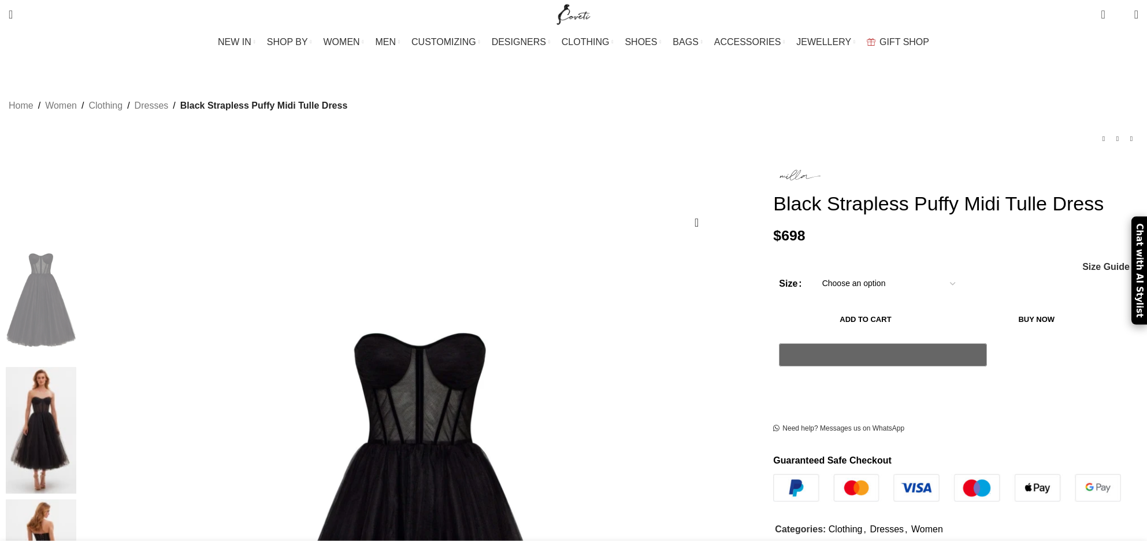 This screenshot has height=541, width=1147. What do you see at coordinates (444, 42) in the screenshot?
I see `span: CUSTOMIZING` at bounding box center [444, 42].